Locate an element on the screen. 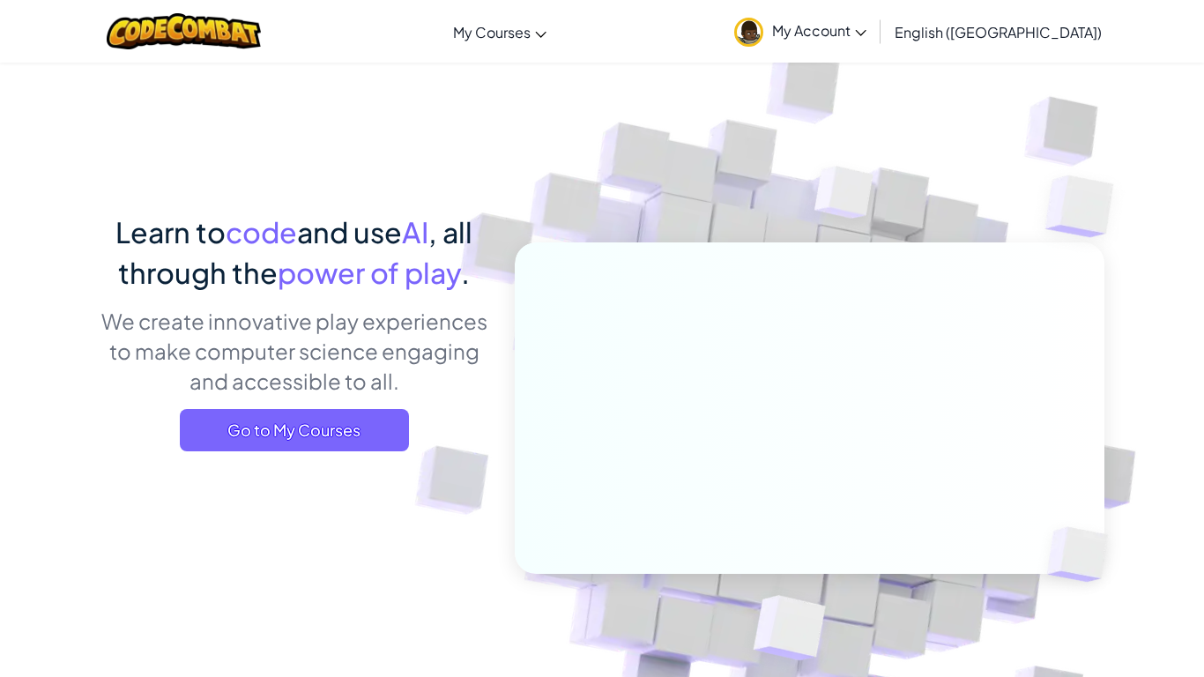 This screenshot has width=1204, height=677. a: Go to My Courses is located at coordinates (294, 430).